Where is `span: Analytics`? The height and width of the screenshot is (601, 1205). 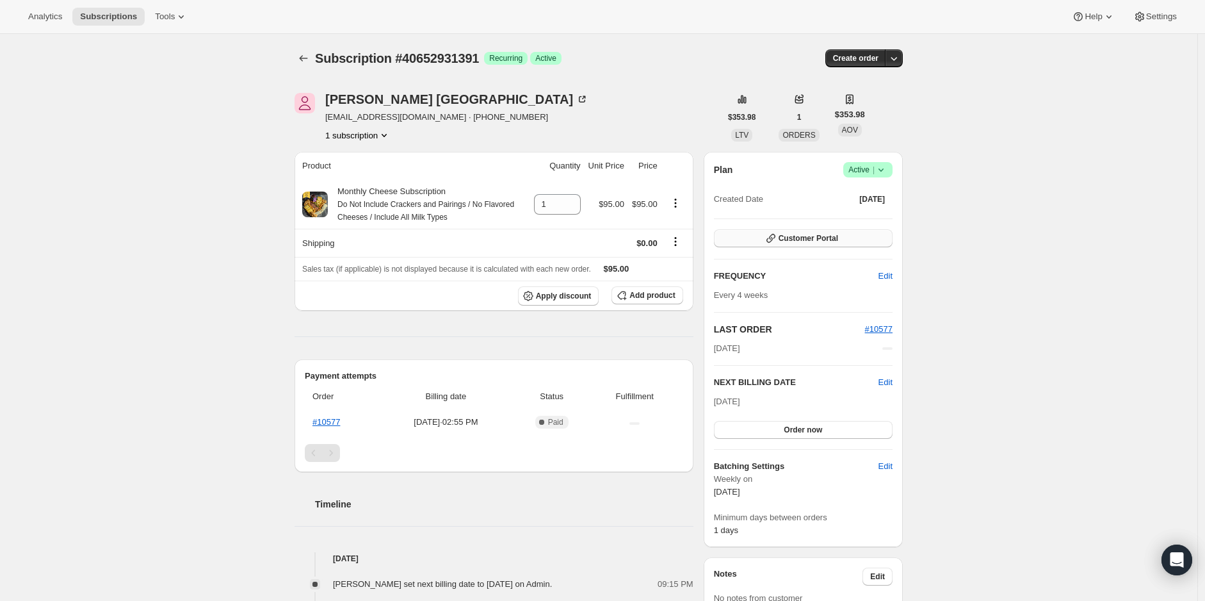
span: Analytics is located at coordinates (45, 17).